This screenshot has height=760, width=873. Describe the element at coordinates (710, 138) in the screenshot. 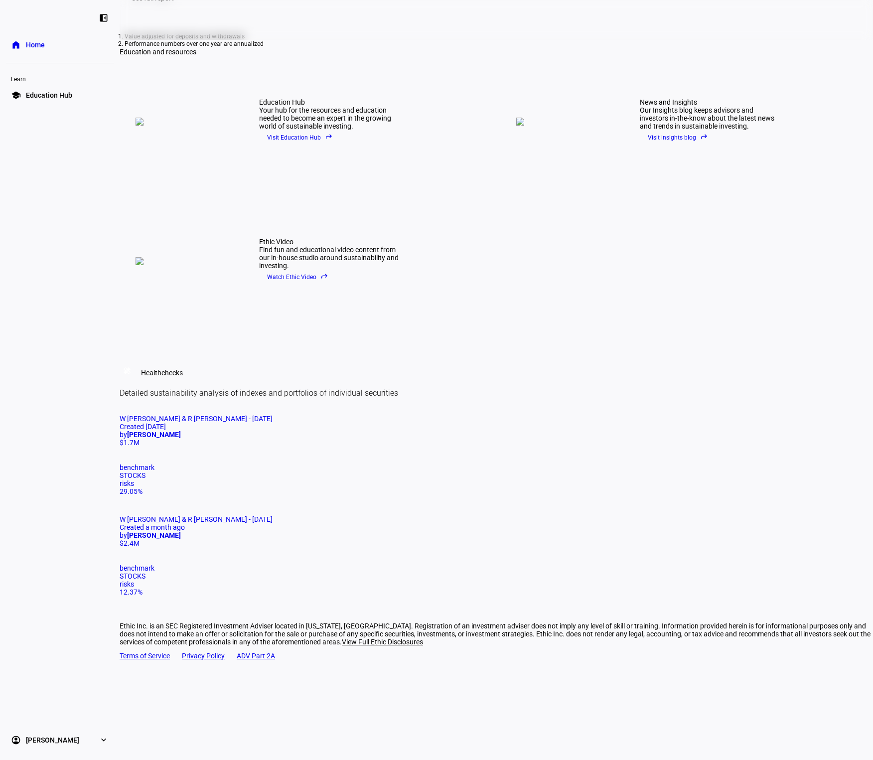

I see `a: Visit insights blogreply` at that location.